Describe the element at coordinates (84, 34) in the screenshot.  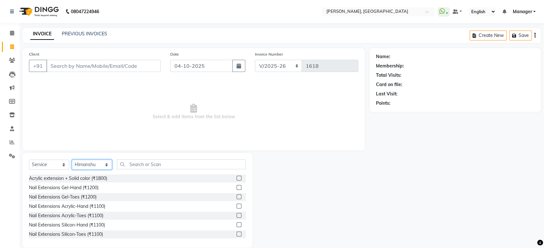
I see `a: PREVIOUS INVOICES` at that location.